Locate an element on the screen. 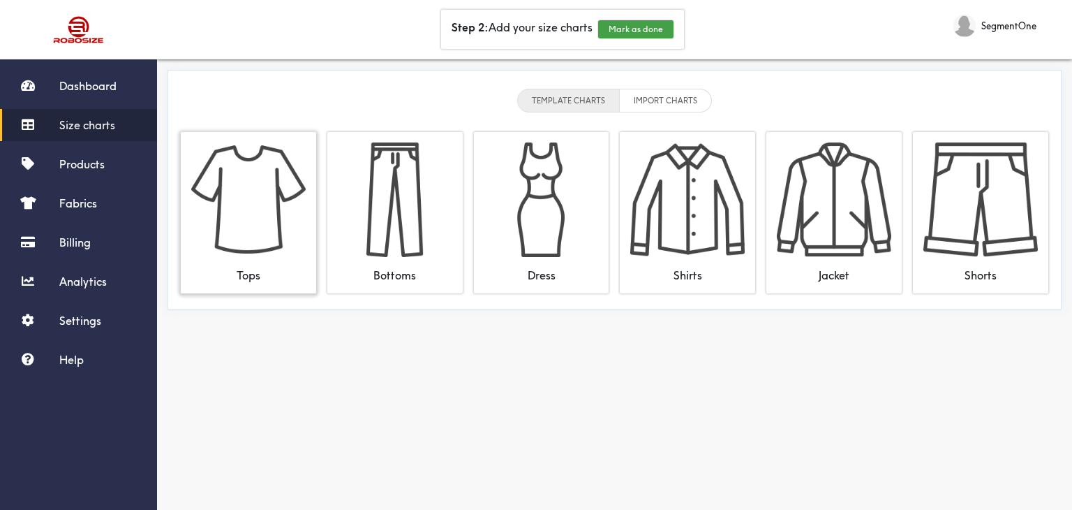  div: Dress is located at coordinates (542, 269).